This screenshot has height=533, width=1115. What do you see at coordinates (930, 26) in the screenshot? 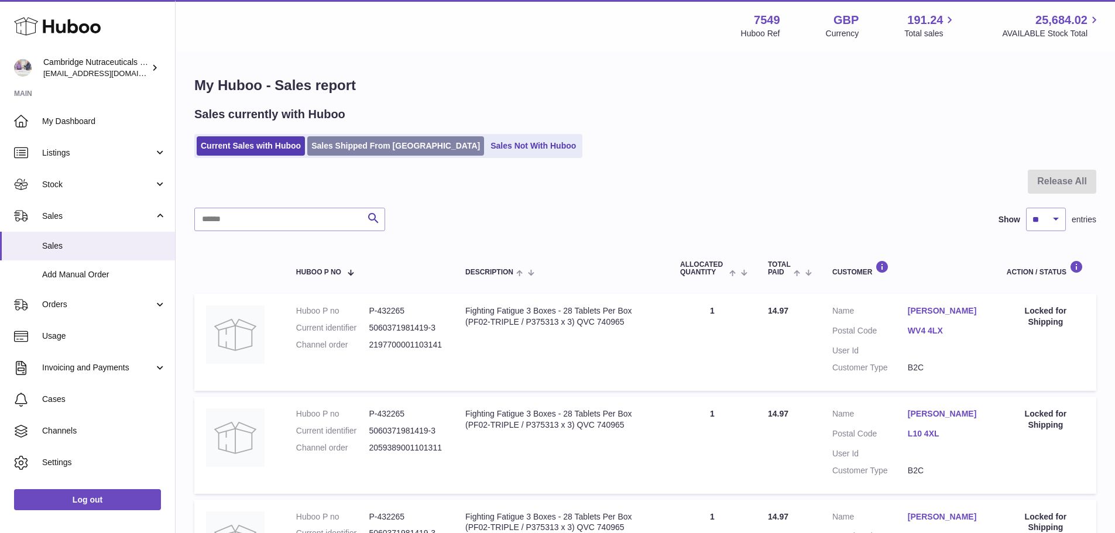
I see `a: 191.24 Total sales` at bounding box center [930, 26].